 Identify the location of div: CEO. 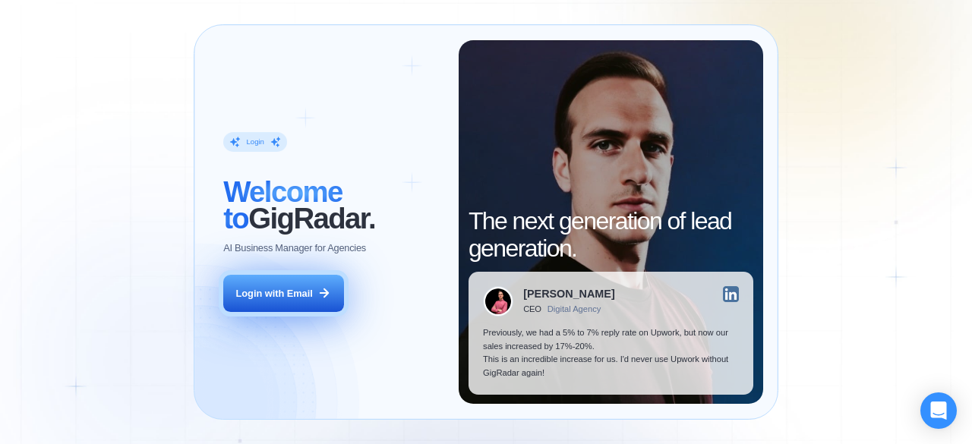
(532, 309).